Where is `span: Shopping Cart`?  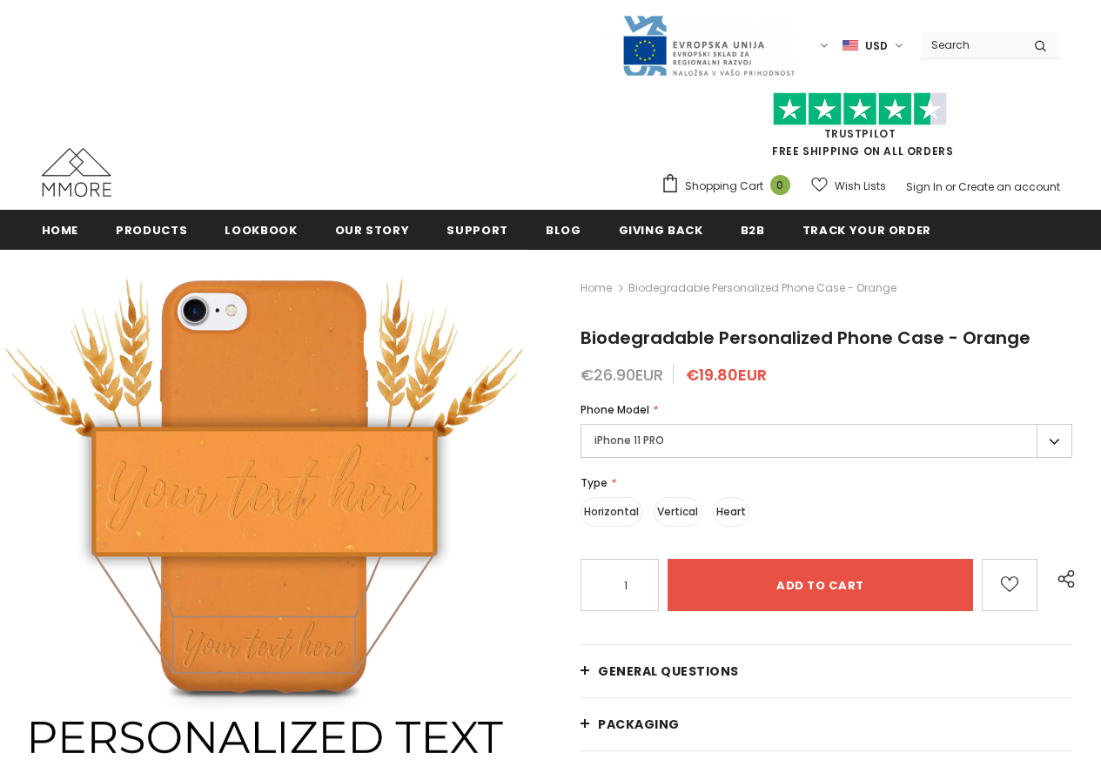
span: Shopping Cart is located at coordinates (724, 186).